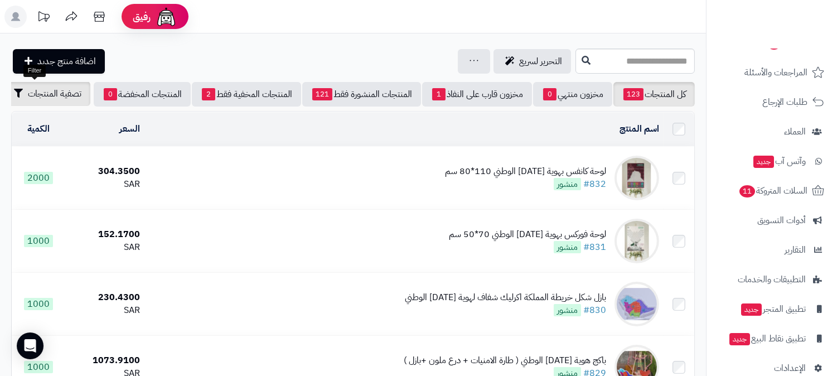  What do you see at coordinates (66, 61) in the screenshot?
I see `span: اضافة منتج جديد` at bounding box center [66, 61].